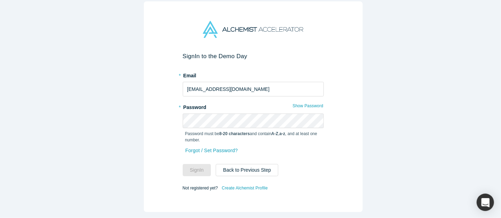  What do you see at coordinates (212, 150) in the screenshot?
I see `a: Forgot / Set Password?` at bounding box center [212, 150].